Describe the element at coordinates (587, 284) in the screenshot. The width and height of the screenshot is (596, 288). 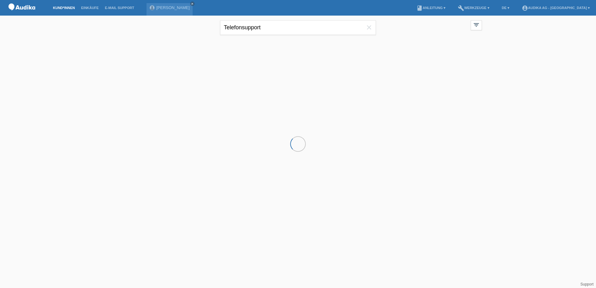
I see `a: Support` at that location.